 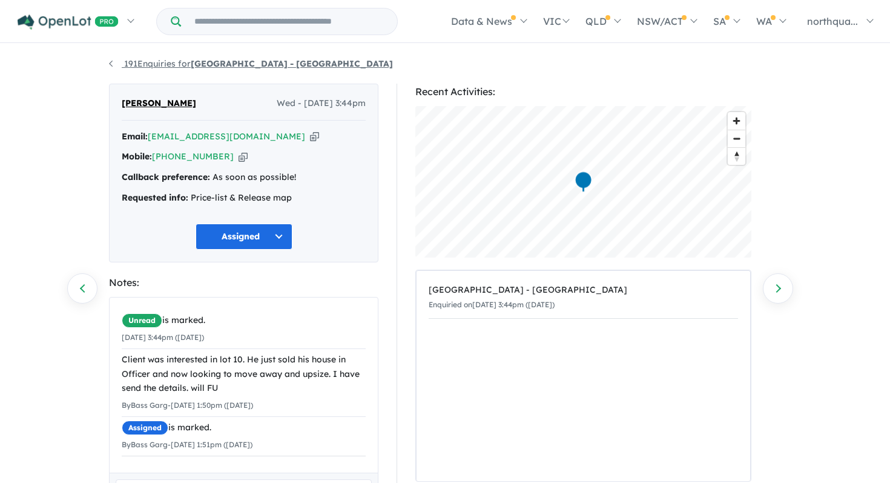 I want to click on span: Zoom out, so click(x=736, y=139).